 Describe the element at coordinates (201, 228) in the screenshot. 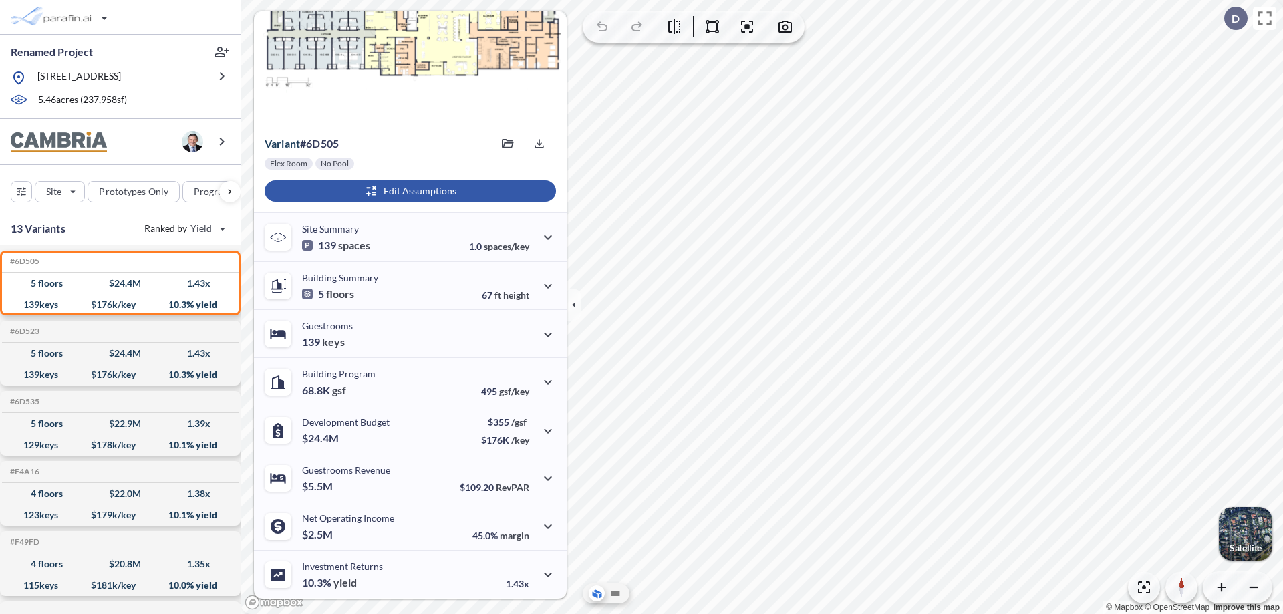

I see `span: Yield` at that location.